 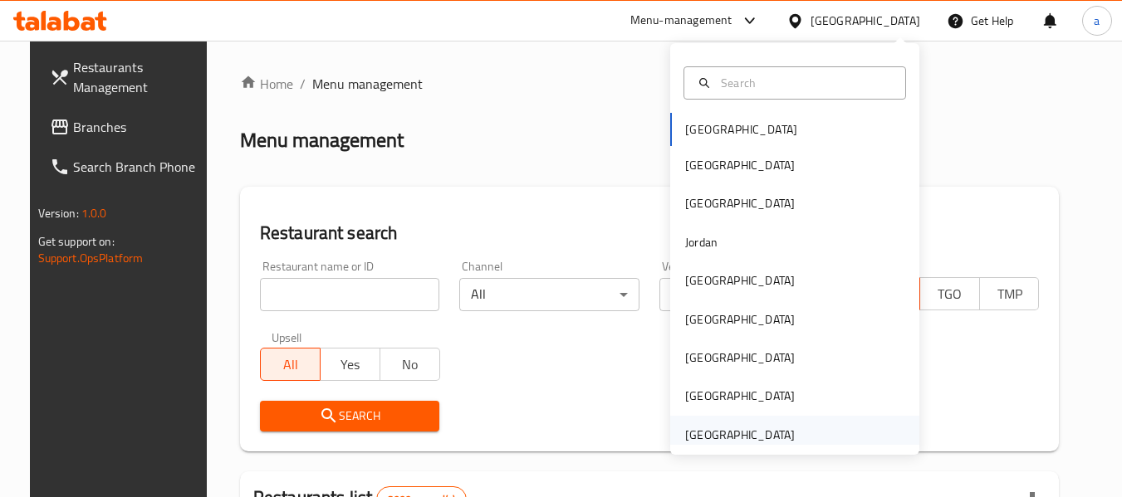 I want to click on a: Support.OpsPlatform, so click(x=91, y=258).